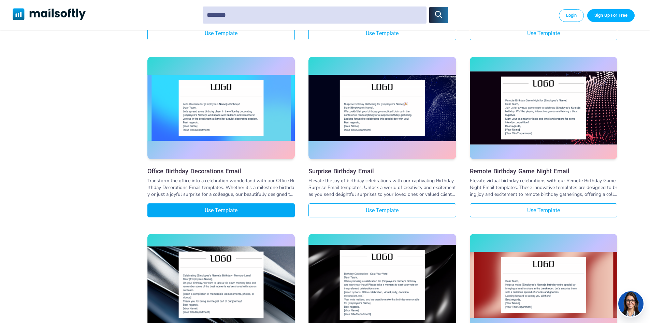 This screenshot has height=323, width=650. Describe the element at coordinates (49, 15) in the screenshot. I see `a: Mailsoftly` at that location.